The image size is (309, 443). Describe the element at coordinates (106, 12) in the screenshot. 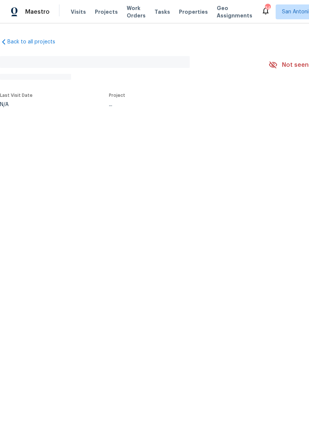

I see `span: Projects` at that location.